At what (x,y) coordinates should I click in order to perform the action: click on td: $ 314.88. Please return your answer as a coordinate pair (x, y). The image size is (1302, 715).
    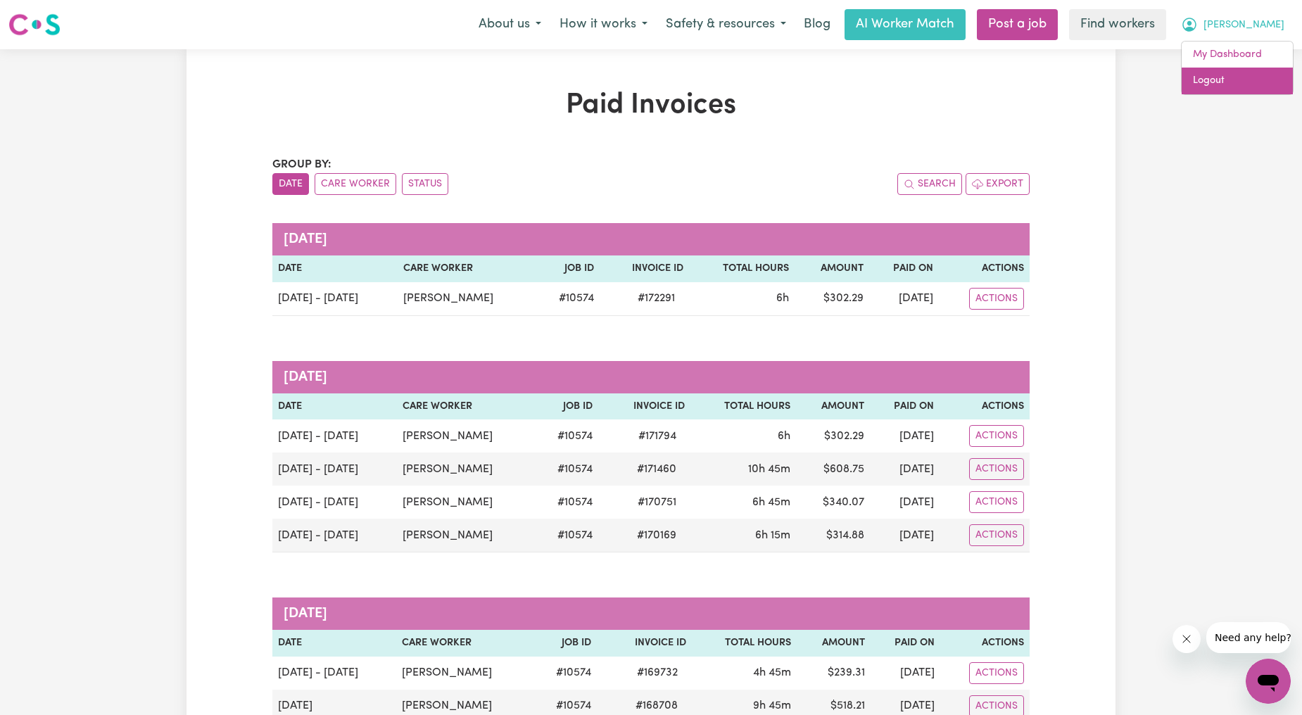
    Looking at the image, I should click on (833, 536).